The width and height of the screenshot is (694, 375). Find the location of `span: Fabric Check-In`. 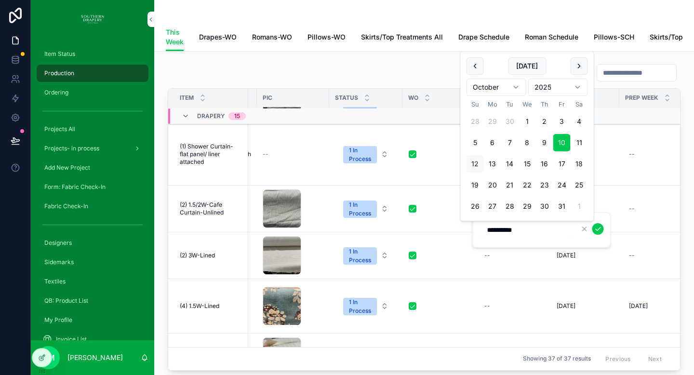

span: Fabric Check-In is located at coordinates (66, 206).